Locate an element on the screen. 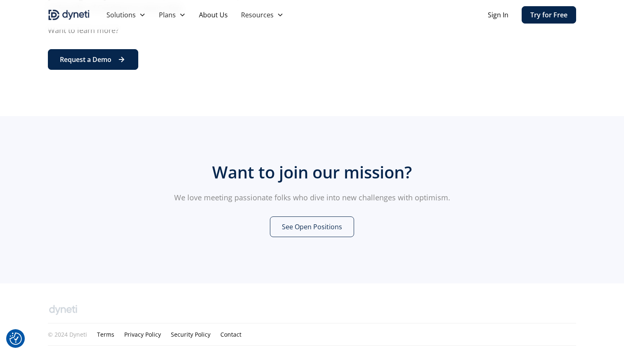 Image resolution: width=624 pixels, height=354 pixels. a: Request a Demo is located at coordinates (93, 59).